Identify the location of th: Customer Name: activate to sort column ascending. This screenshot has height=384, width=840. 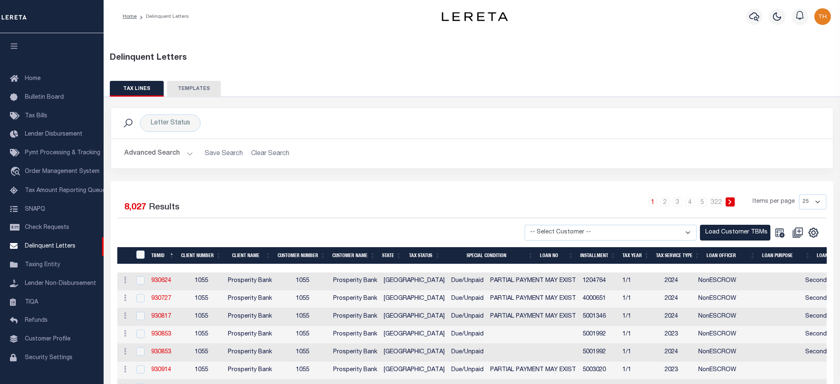
(354, 255).